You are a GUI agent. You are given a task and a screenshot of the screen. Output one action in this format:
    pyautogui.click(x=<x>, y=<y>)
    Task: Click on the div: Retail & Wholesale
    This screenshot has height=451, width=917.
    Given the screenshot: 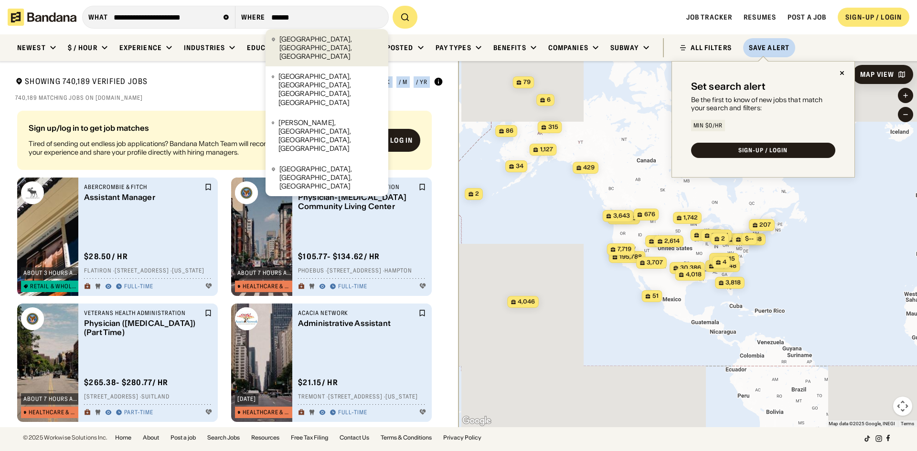 What is the action you would take?
    pyautogui.click(x=54, y=287)
    